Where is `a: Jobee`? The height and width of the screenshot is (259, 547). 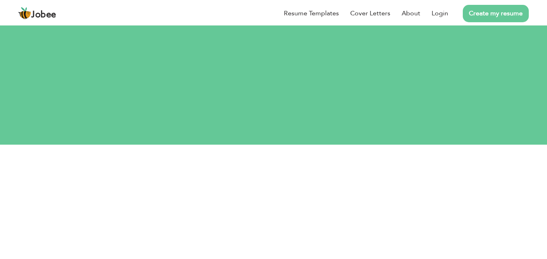
a: Jobee is located at coordinates (37, 13).